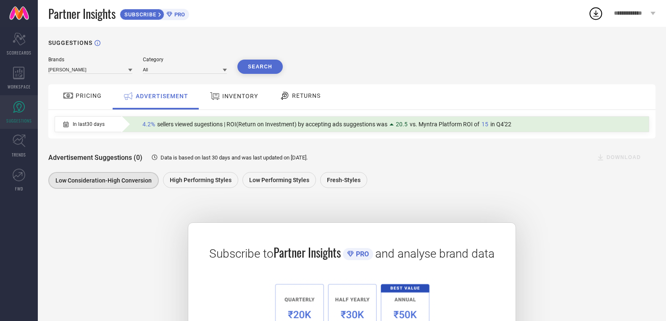 The height and width of the screenshot is (321, 666). Describe the element at coordinates (501, 124) in the screenshot. I see `span: in Q4'22` at that location.